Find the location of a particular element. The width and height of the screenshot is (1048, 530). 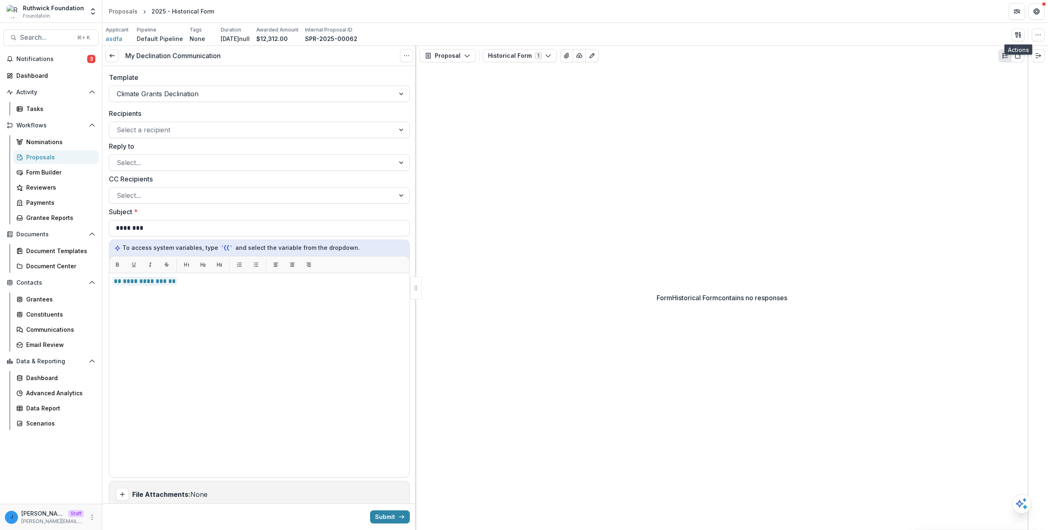

button: Add attachment is located at coordinates (122, 494).